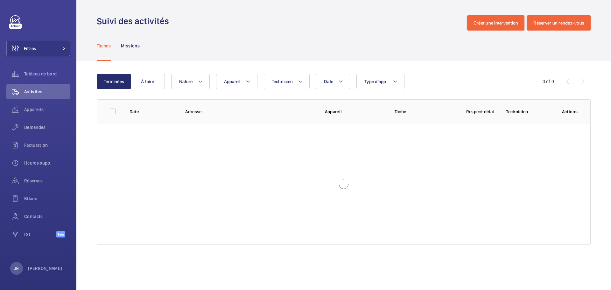 The width and height of the screenshot is (611, 290). What do you see at coordinates (47, 145) in the screenshot?
I see `span: Facturation` at bounding box center [47, 145].